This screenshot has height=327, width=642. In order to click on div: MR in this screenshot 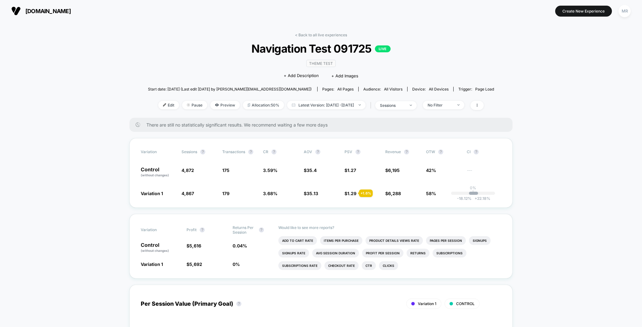, I will do `click(625, 11)`.